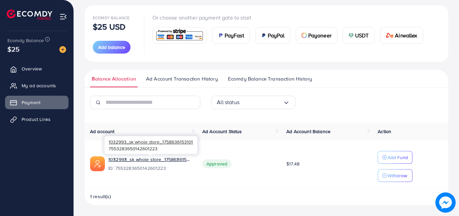  Describe the element at coordinates (29, 15) in the screenshot. I see `a: logo` at that location.